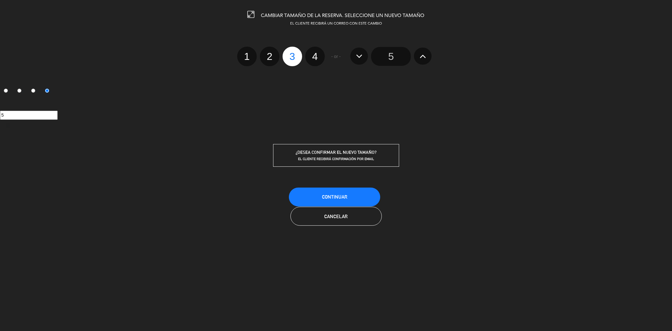  I want to click on button: Continuar, so click(334, 197).